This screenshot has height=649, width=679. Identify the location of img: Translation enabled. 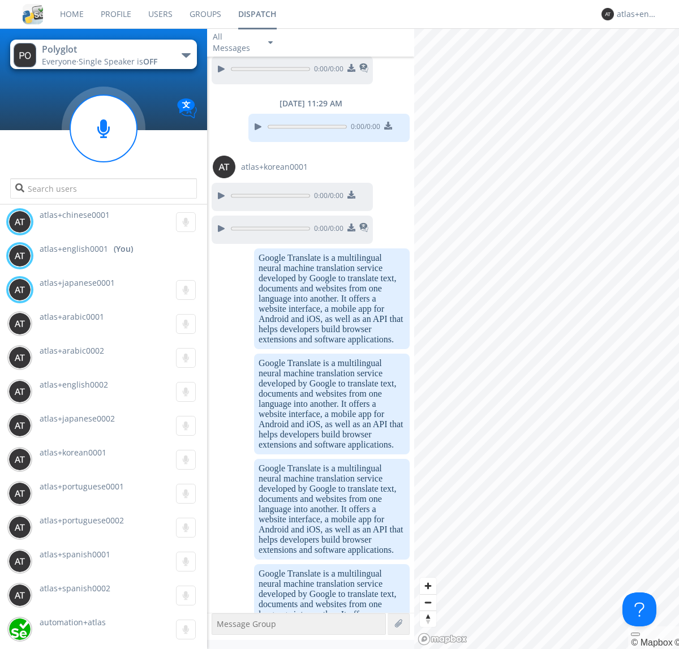
(187, 108).